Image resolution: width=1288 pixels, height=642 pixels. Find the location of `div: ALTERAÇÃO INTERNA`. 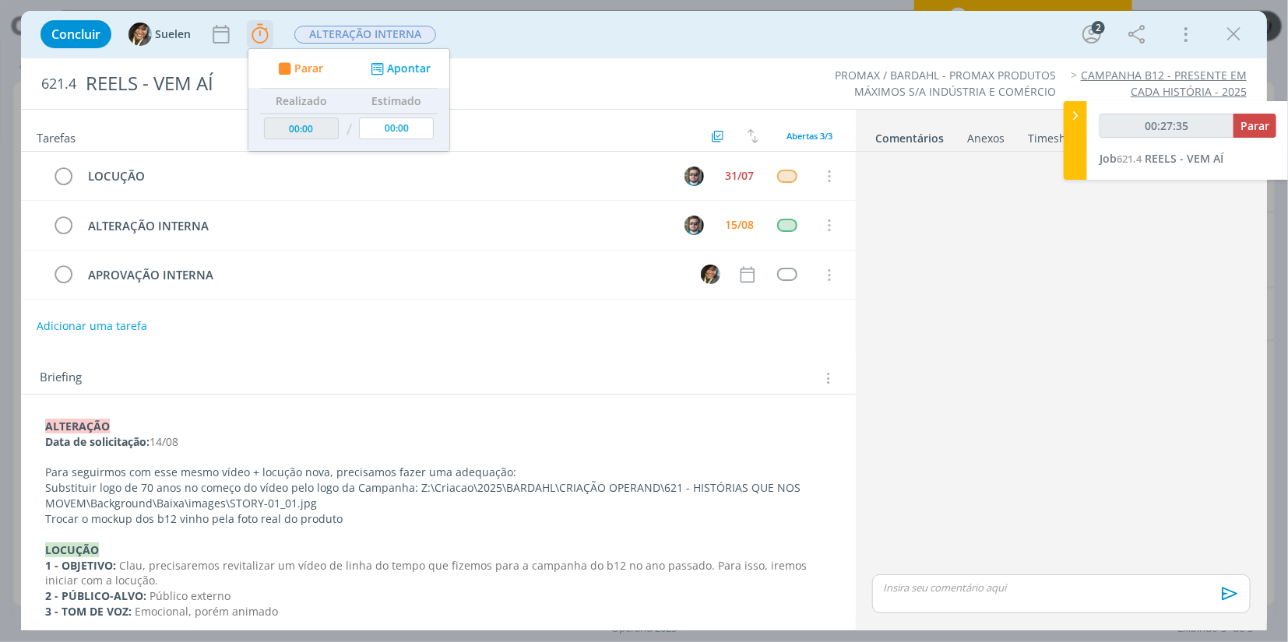

div: ALTERAÇÃO INTERNA is located at coordinates (375, 226).